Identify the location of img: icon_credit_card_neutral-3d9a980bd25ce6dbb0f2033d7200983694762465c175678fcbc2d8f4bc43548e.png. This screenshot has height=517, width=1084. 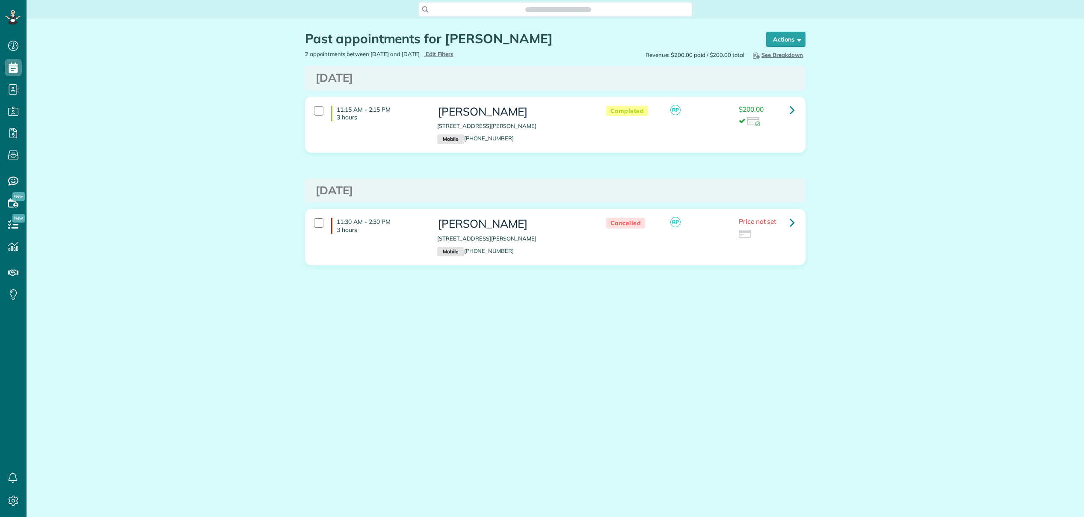
(746, 235).